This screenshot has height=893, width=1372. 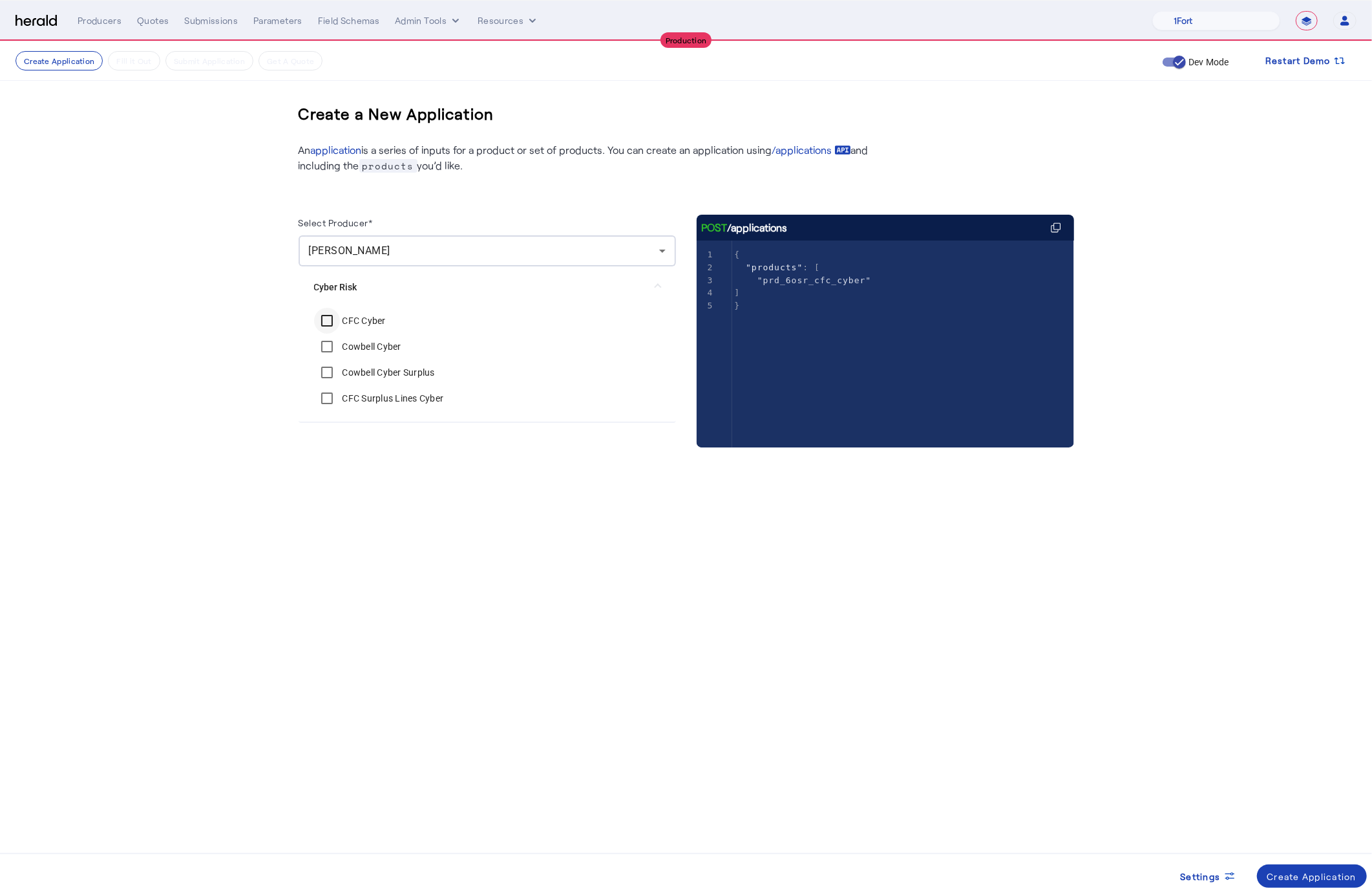 What do you see at coordinates (99, 21) in the screenshot?
I see `div: Producers` at bounding box center [99, 21].